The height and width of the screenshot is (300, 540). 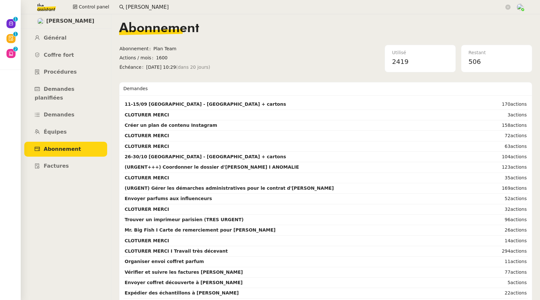 What do you see at coordinates (60, 72) in the screenshot?
I see `span: Procédures` at bounding box center [60, 72].